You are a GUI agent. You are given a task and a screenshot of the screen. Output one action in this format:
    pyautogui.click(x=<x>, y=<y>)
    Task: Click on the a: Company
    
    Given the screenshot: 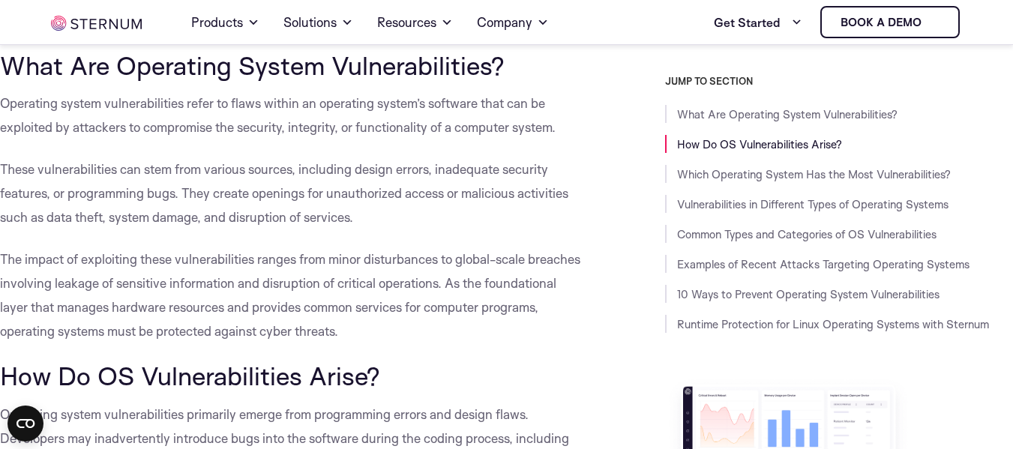 What is the action you would take?
    pyautogui.click(x=513, y=22)
    